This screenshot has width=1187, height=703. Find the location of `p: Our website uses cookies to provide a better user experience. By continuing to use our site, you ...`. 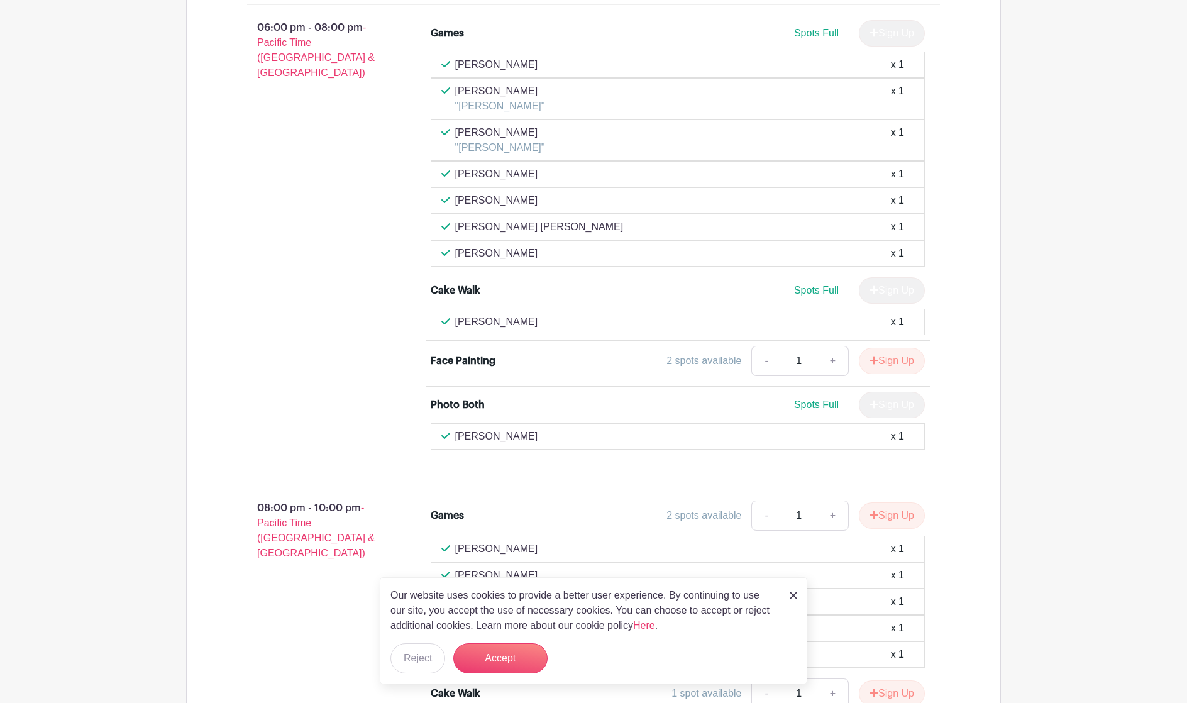

p: Our website uses cookies to provide a better user experience. By continuing to use our site, you ... is located at coordinates (583, 610).